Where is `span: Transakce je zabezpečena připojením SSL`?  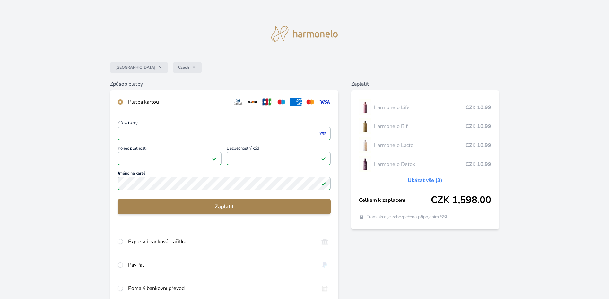 span: Transakce je zabezpečena připojením SSL is located at coordinates (408, 217).